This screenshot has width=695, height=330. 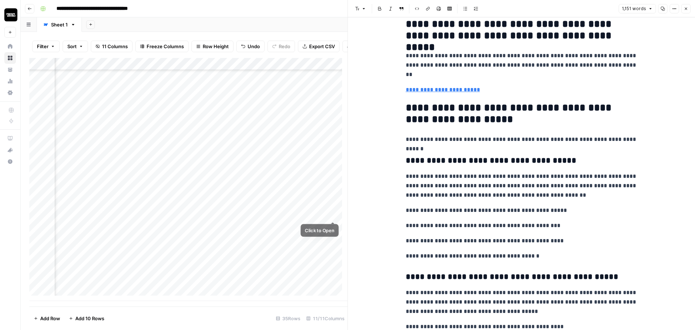 What do you see at coordinates (11, 15) in the screenshot?
I see `img: Contact Studios Logo` at bounding box center [11, 15].